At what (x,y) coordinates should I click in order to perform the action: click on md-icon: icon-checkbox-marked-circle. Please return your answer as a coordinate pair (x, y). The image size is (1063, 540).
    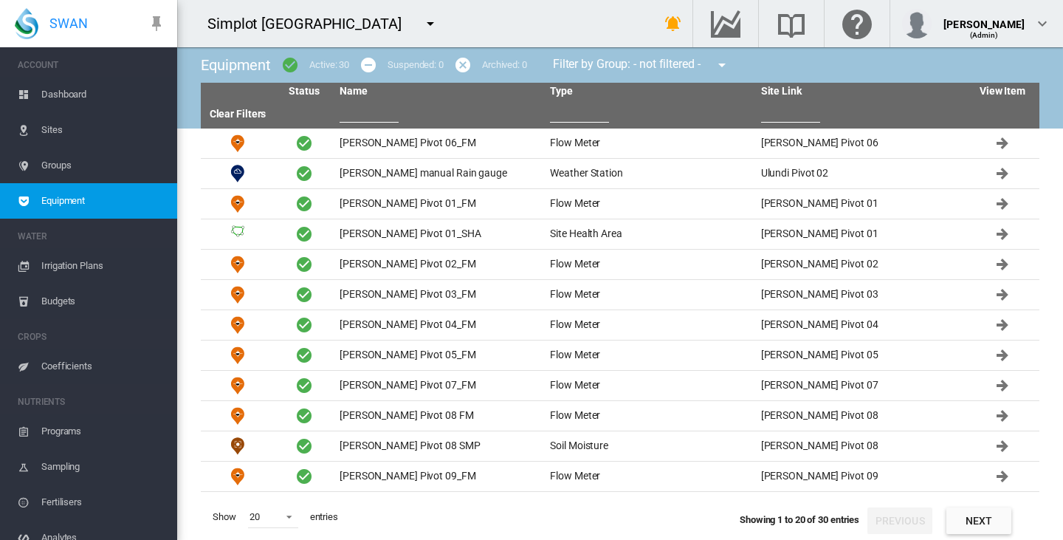
    Looking at the image, I should click on (290, 65).